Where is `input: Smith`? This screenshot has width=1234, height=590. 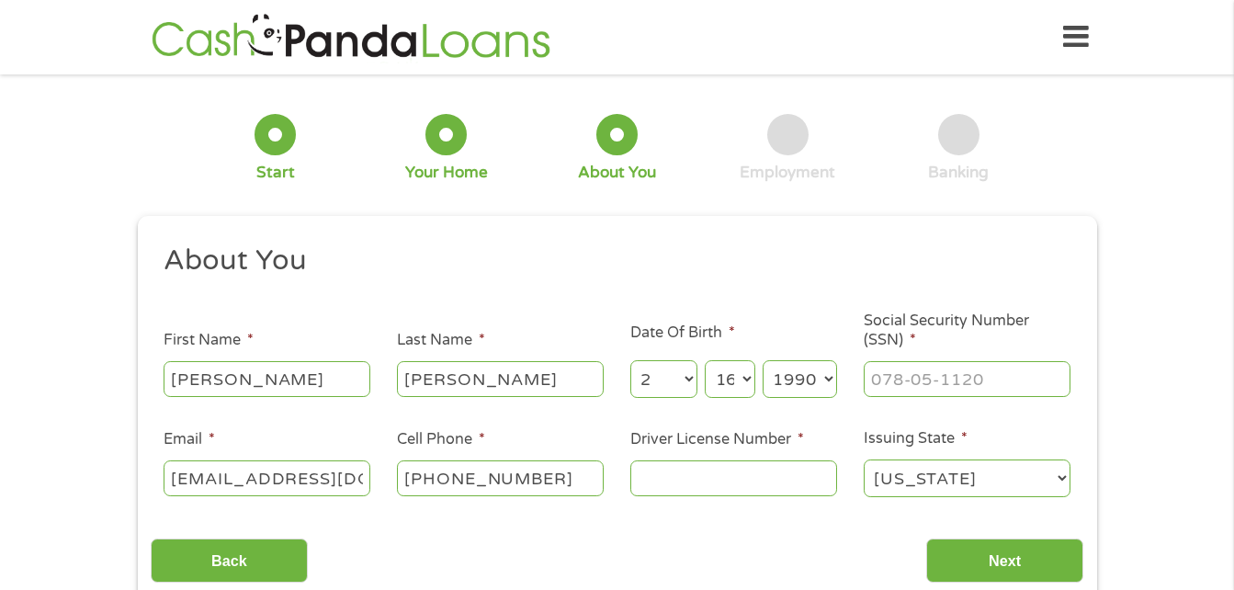
input: Smith is located at coordinates (500, 379).